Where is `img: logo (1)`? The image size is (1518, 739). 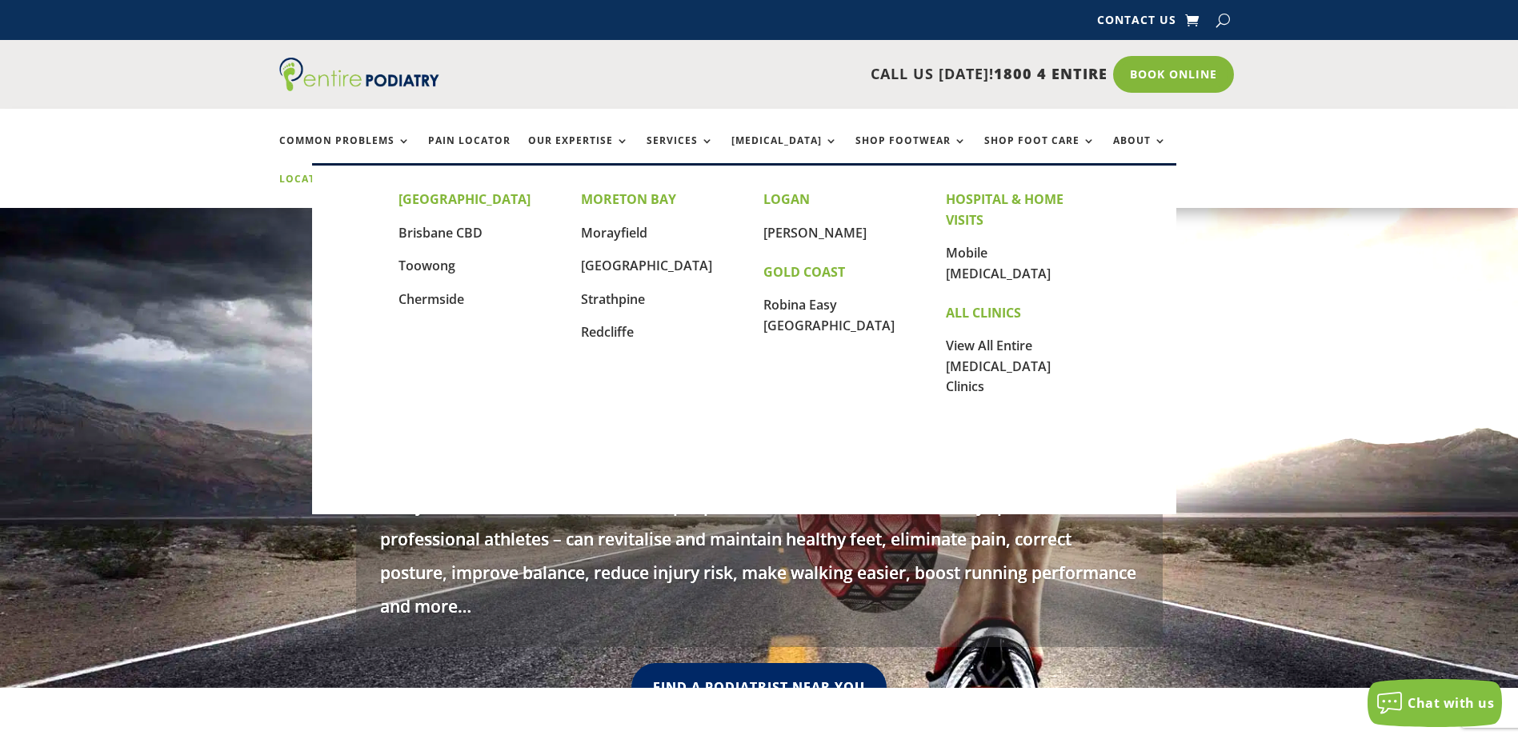
img: logo (1) is located at coordinates (359, 74).